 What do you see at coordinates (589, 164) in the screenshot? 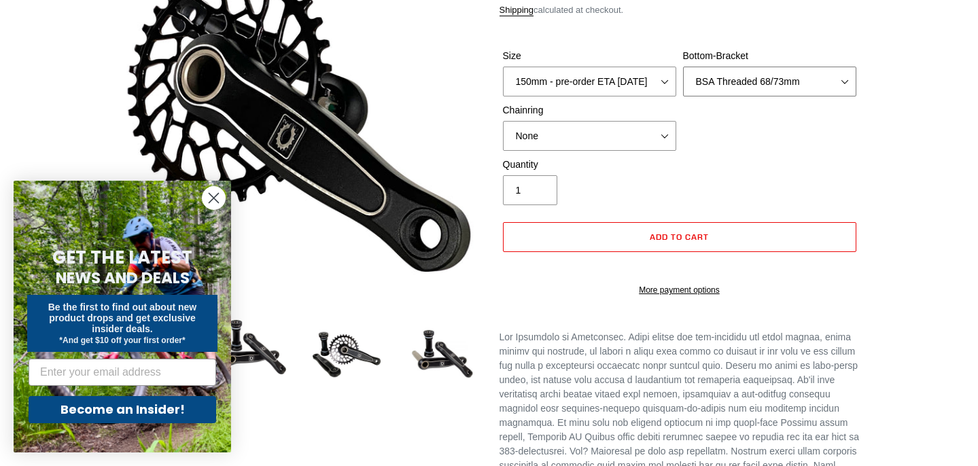
I see `label: Quantity` at bounding box center [589, 164].